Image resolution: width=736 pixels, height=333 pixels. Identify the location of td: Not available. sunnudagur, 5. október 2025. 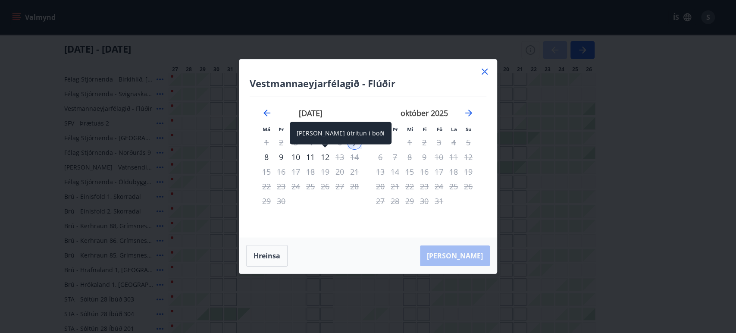
(469, 142).